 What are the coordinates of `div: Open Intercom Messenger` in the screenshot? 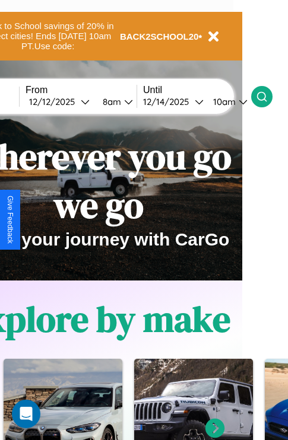 It's located at (26, 414).